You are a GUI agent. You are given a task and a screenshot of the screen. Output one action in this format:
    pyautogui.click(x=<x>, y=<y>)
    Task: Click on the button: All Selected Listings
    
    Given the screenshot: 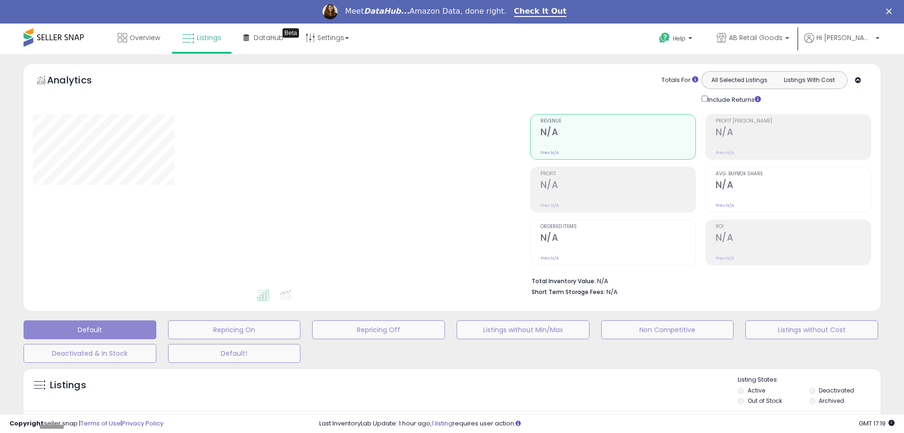 What is the action you would take?
    pyautogui.click(x=740, y=80)
    